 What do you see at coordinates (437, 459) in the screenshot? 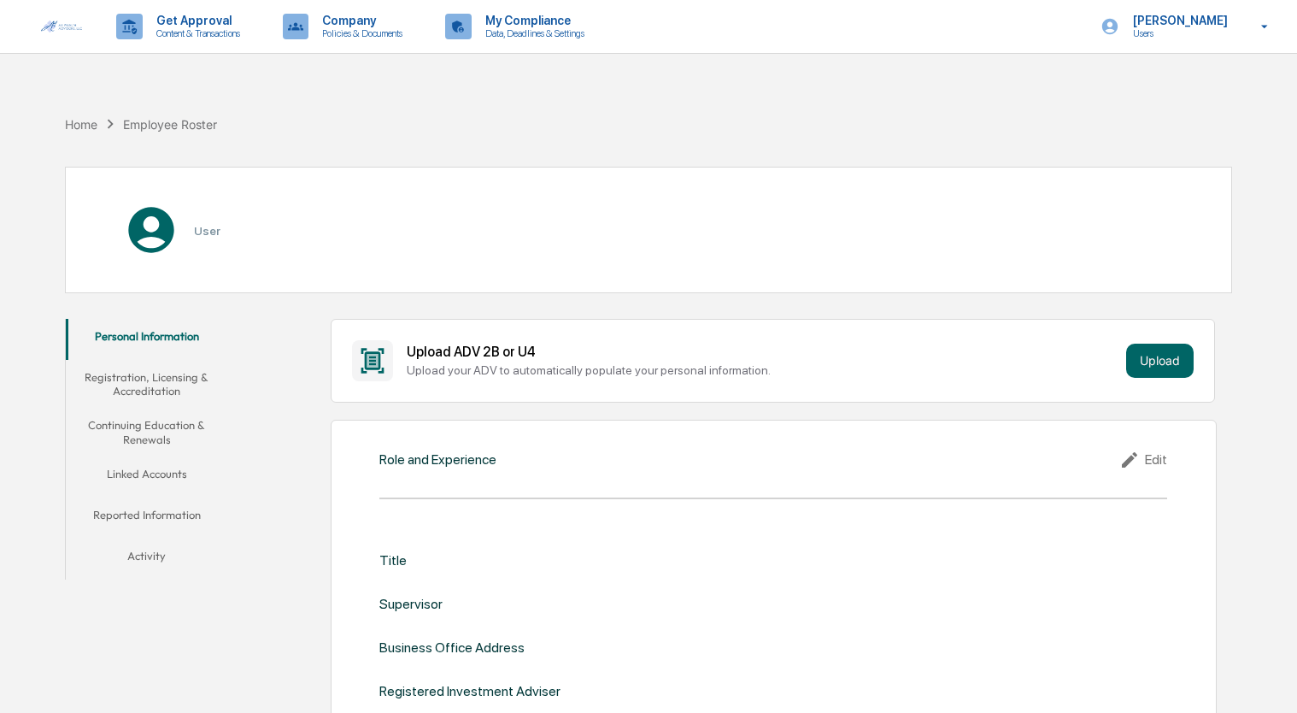
I see `div: Role and Experience` at bounding box center [437, 459].